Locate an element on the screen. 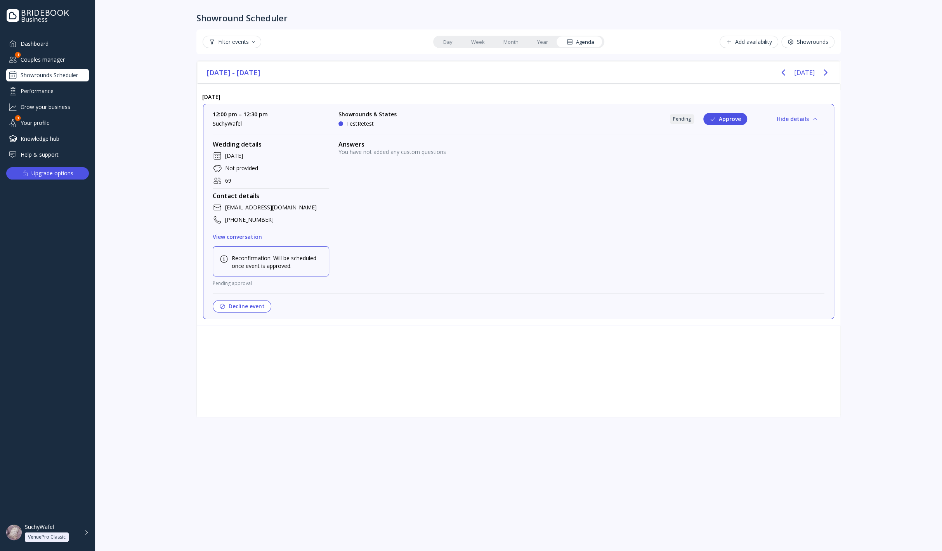 The image size is (942, 551). button: Filter events is located at coordinates (232, 42).